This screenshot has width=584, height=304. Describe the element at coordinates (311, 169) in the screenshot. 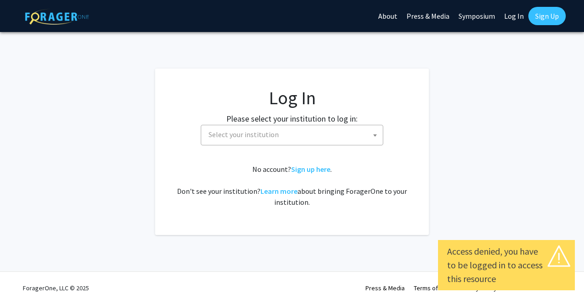

I see `a: Sign up here` at that location.